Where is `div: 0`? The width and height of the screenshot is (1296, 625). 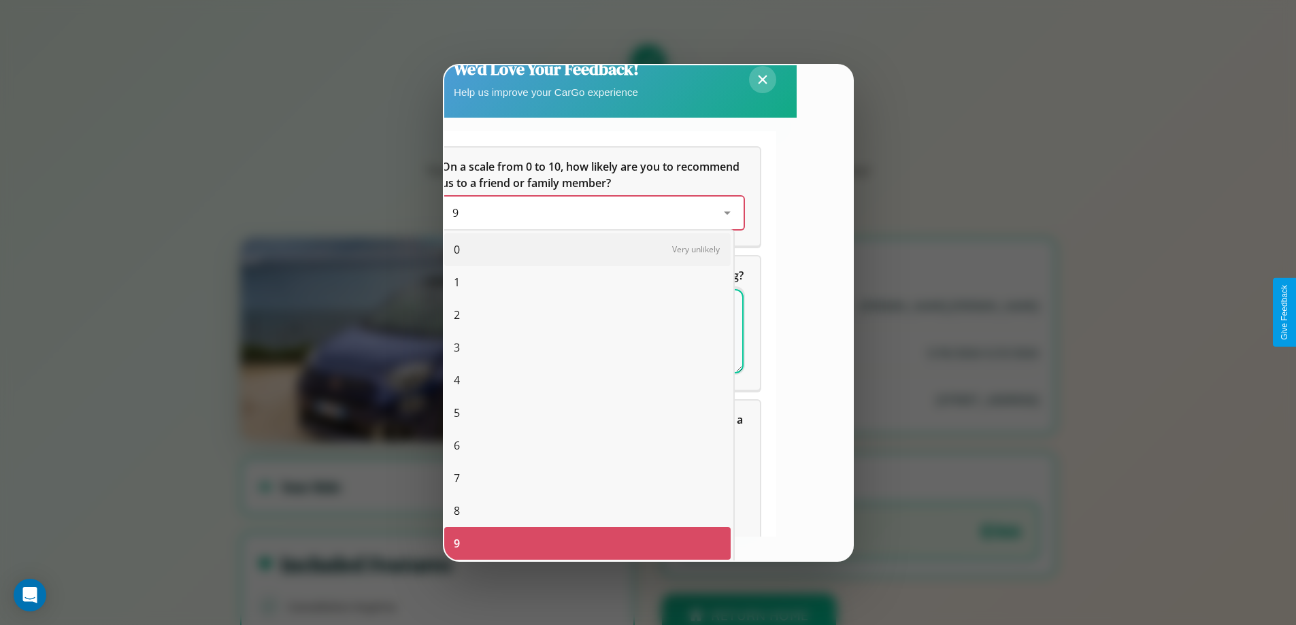 div: 0 is located at coordinates (587, 250).